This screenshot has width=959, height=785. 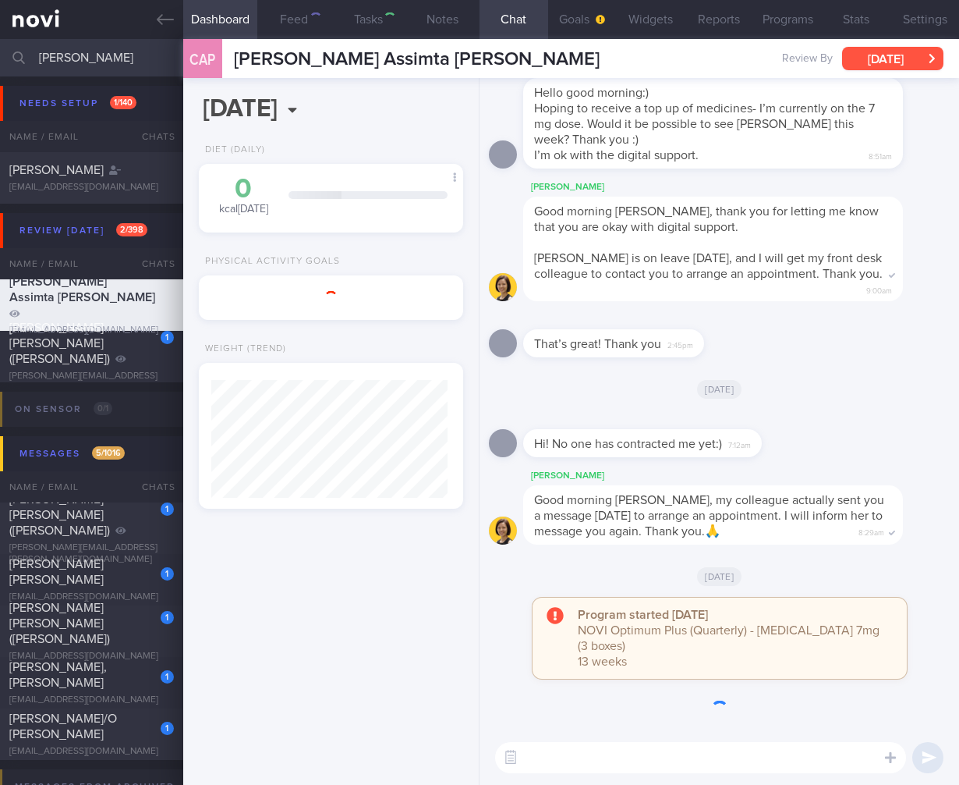 What do you see at coordinates (103, 408) in the screenshot?
I see `span: 0 / 1` at bounding box center [103, 408].